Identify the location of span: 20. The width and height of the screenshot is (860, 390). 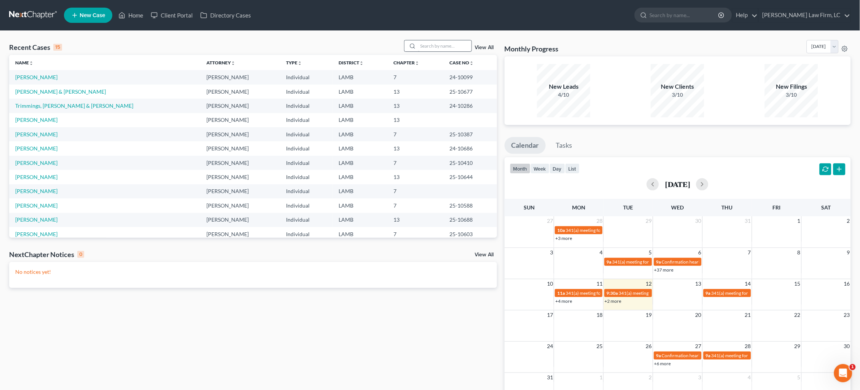
(698, 315).